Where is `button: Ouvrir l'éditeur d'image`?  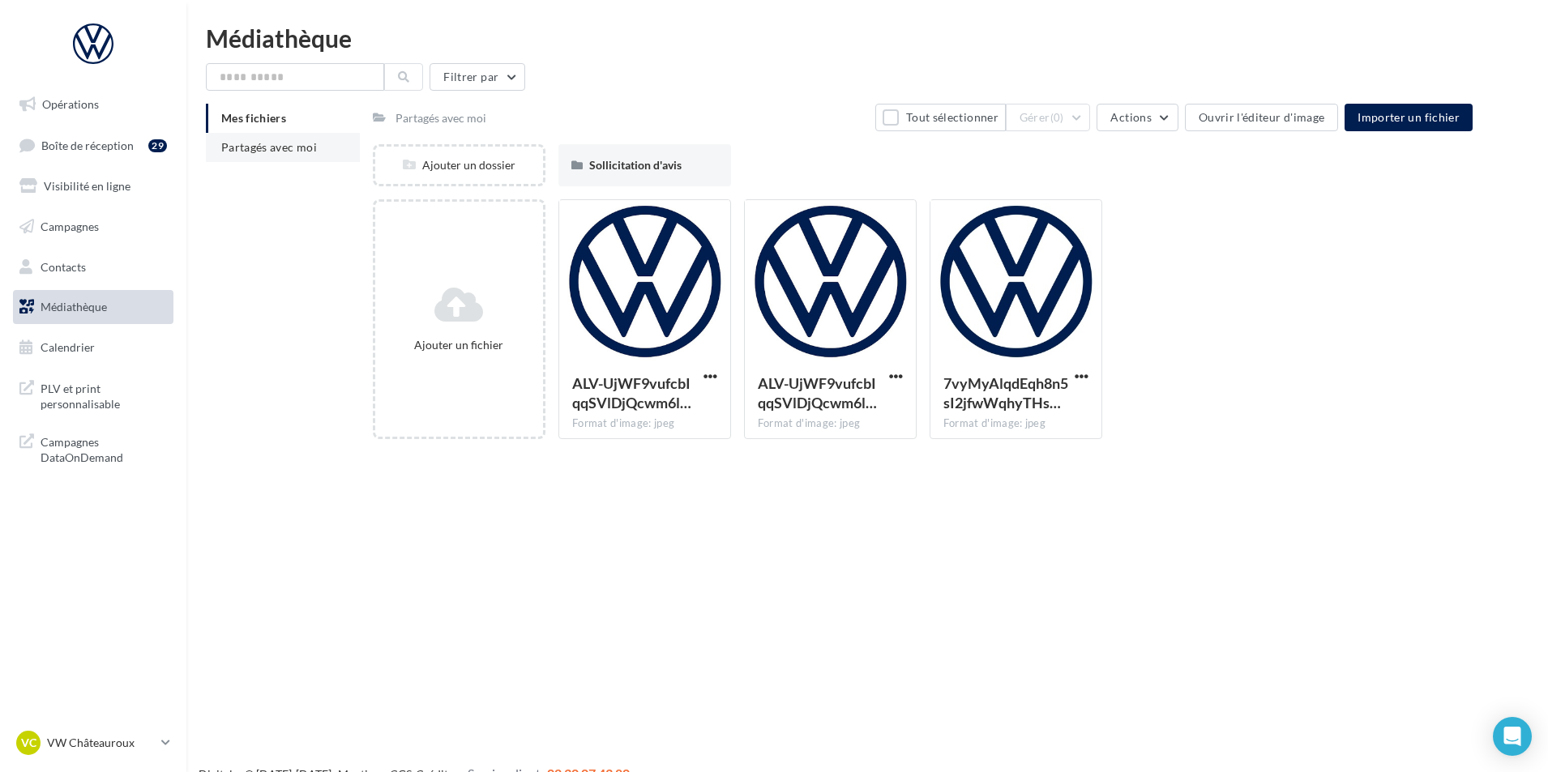
button: Ouvrir l'éditeur d'image is located at coordinates (1261, 118).